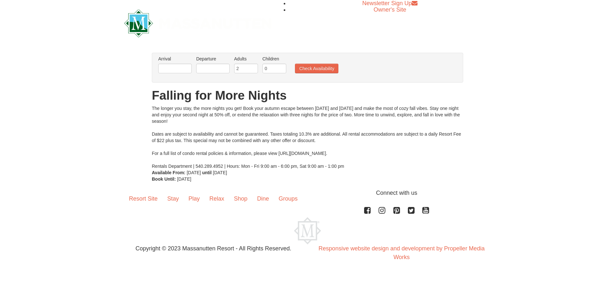  What do you see at coordinates (316, 68) in the screenshot?
I see `button: Check Availability` at bounding box center [316, 68].